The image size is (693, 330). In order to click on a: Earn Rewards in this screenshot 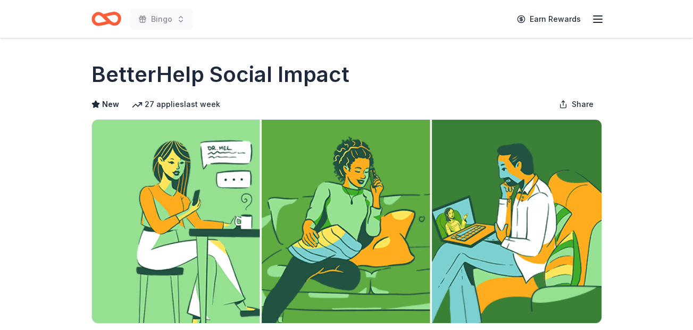, I will do `click(549, 19)`.